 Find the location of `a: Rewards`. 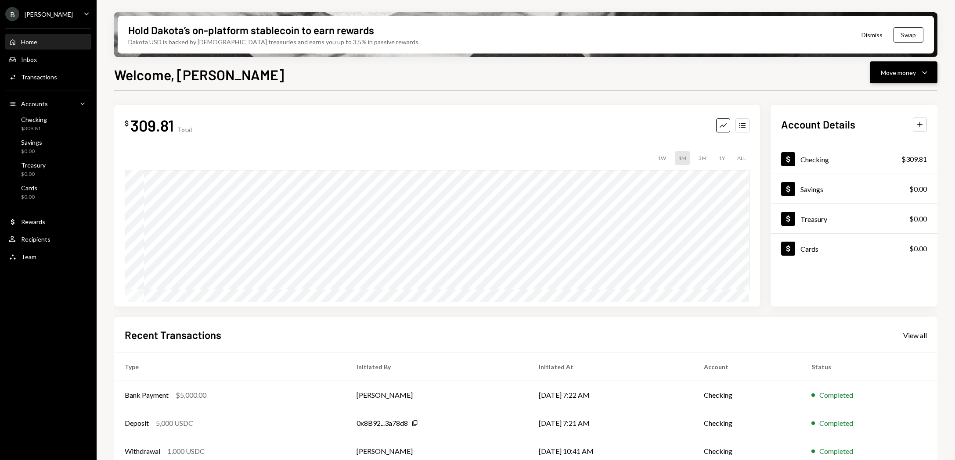

a: Rewards is located at coordinates (48, 222).